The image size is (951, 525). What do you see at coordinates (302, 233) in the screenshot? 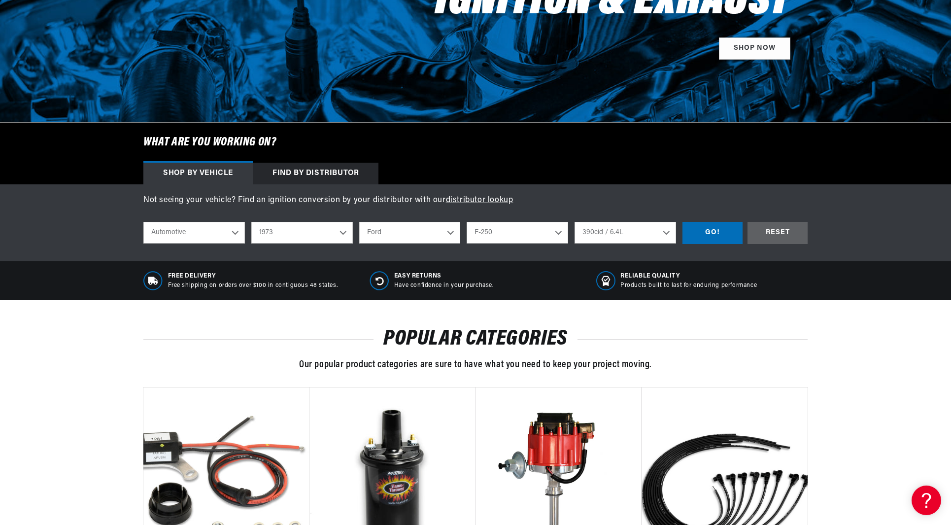
I see `select: Year` at bounding box center [302, 233].